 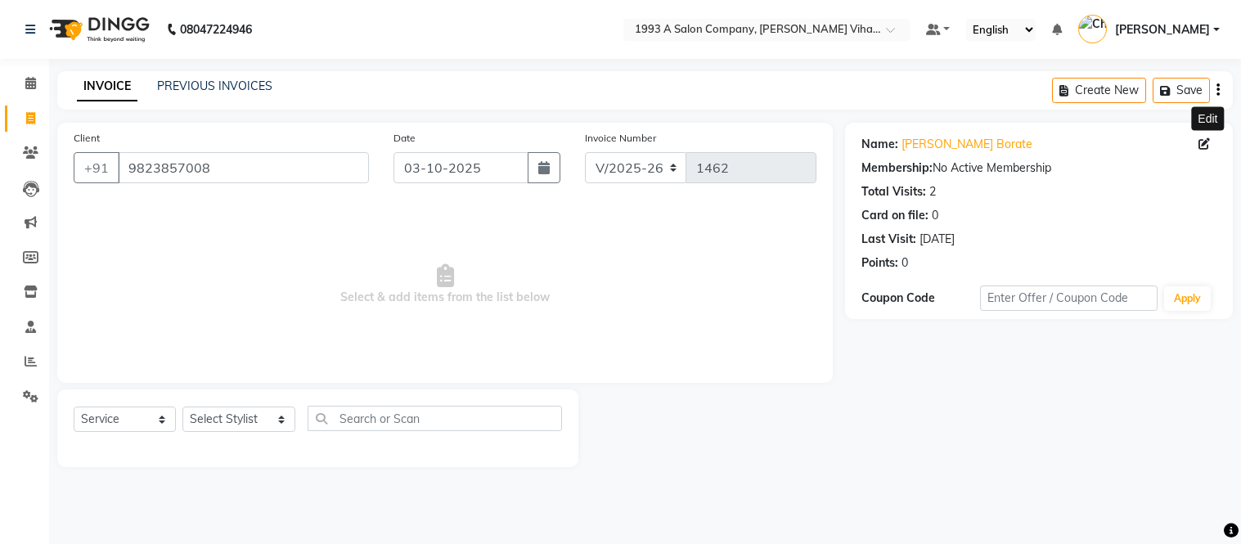 I want to click on label: Date, so click(x=404, y=138).